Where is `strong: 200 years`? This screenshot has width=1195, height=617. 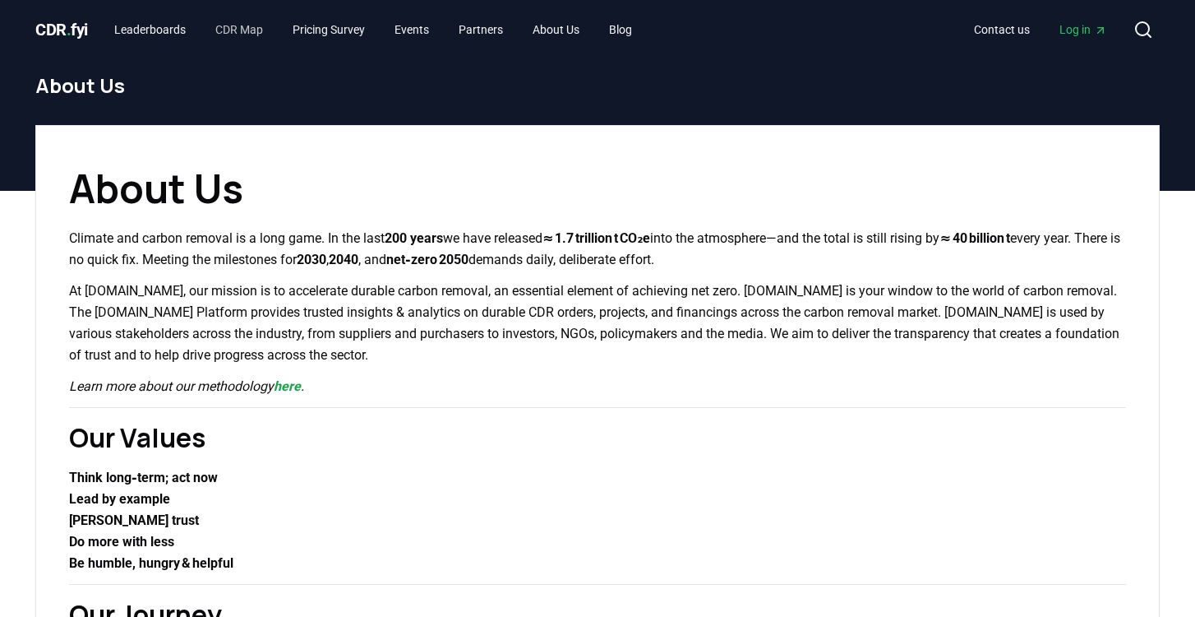
strong: 200 years is located at coordinates (414, 238).